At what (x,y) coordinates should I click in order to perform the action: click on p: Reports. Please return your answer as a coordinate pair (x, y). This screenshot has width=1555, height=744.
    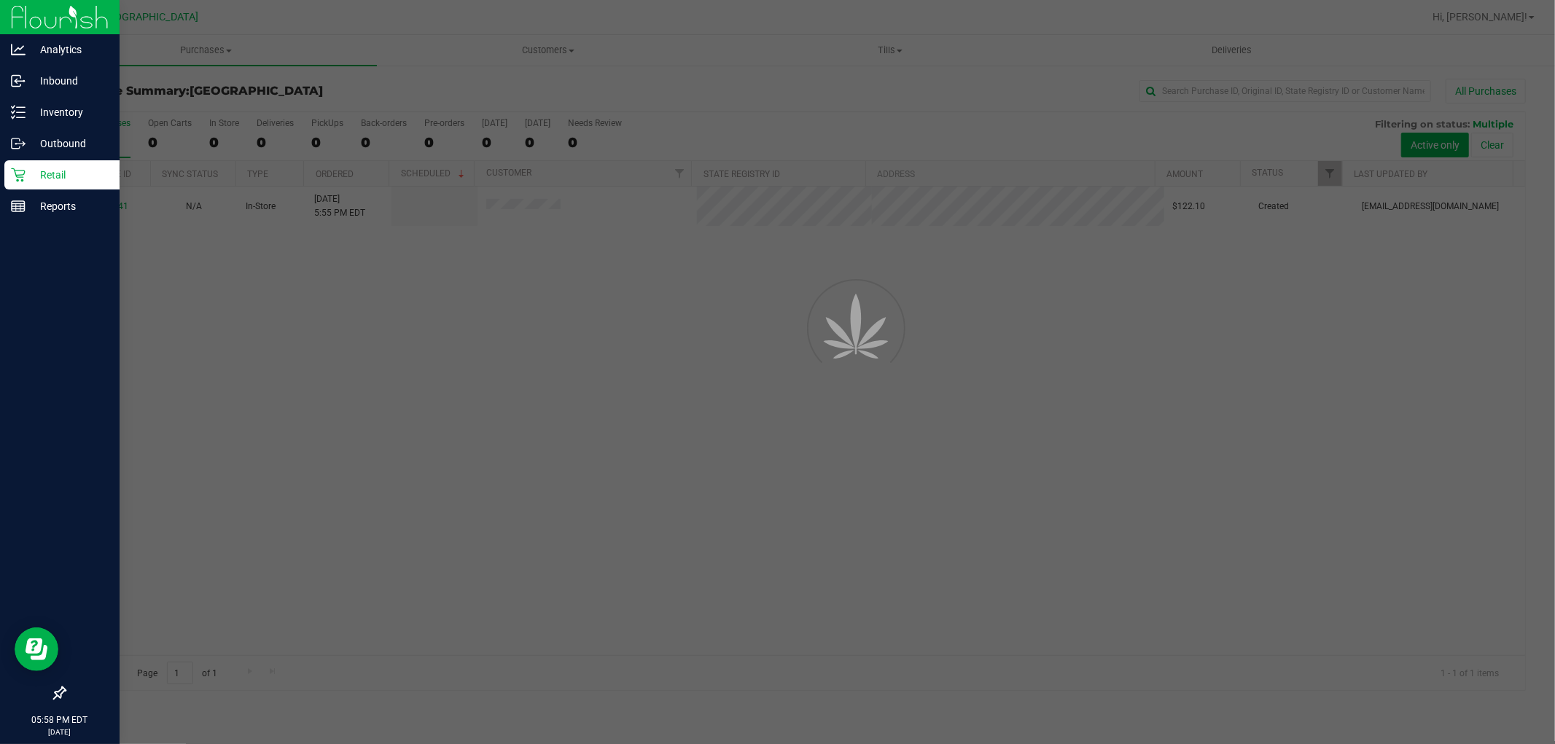
    Looking at the image, I should click on (69, 206).